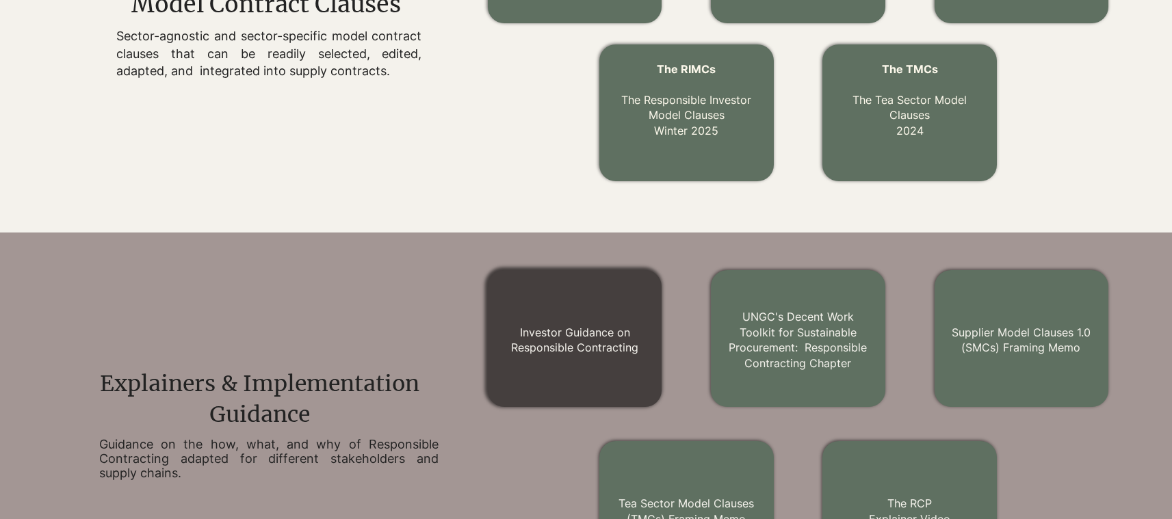  Describe the element at coordinates (909, 100) in the screenshot. I see `a: The TMCs The Tea Sector Model Clauses2024` at that location.